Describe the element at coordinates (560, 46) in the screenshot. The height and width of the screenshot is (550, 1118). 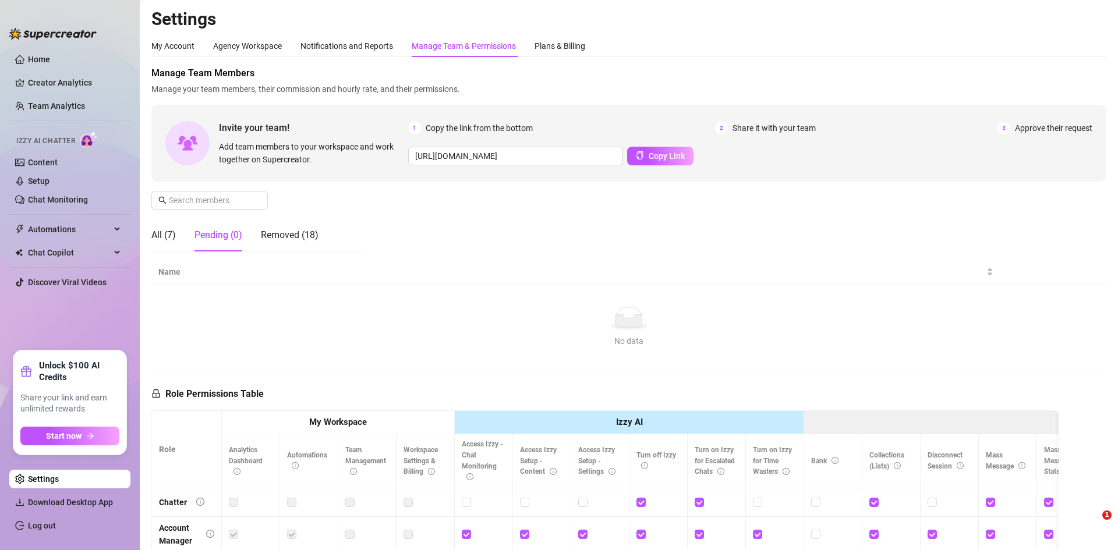
I see `div: Plans & Billing` at that location.